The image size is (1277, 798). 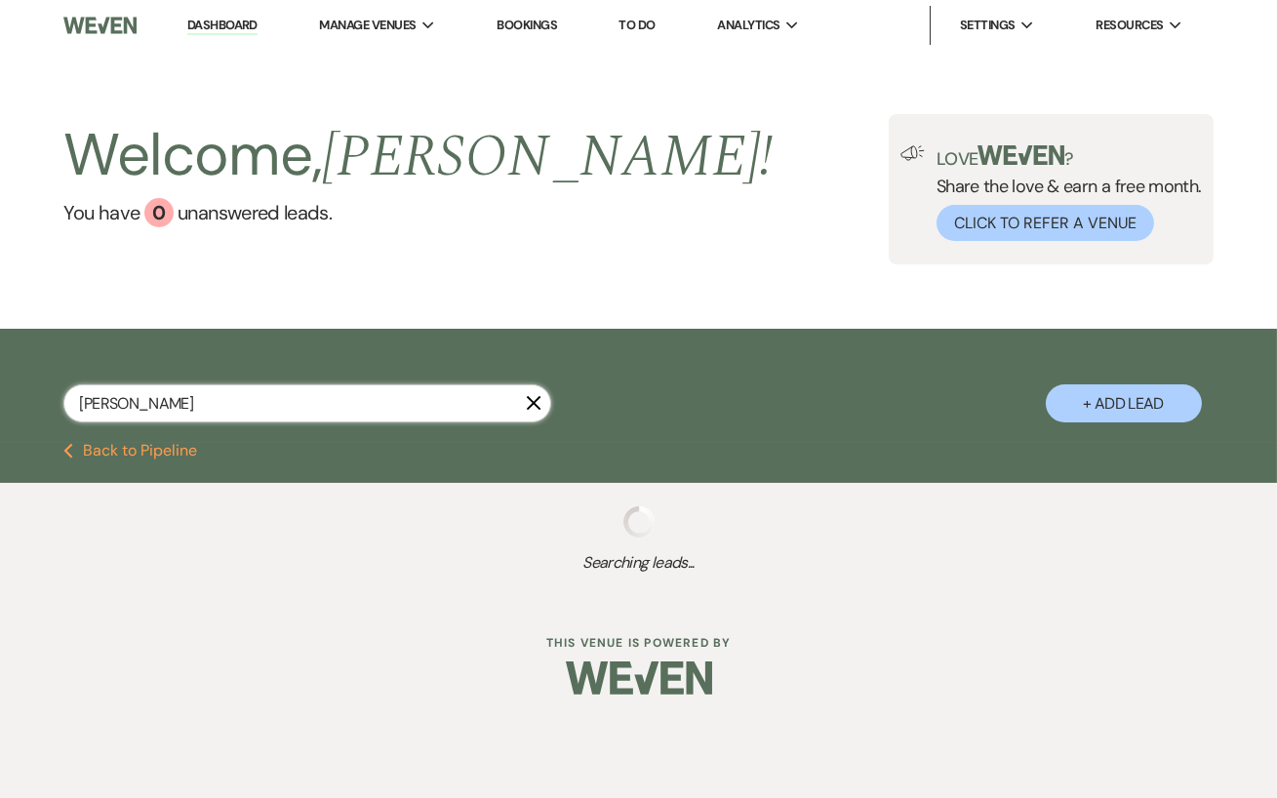 I want to click on div: Share the love & earn a free month., so click(x=1063, y=193).